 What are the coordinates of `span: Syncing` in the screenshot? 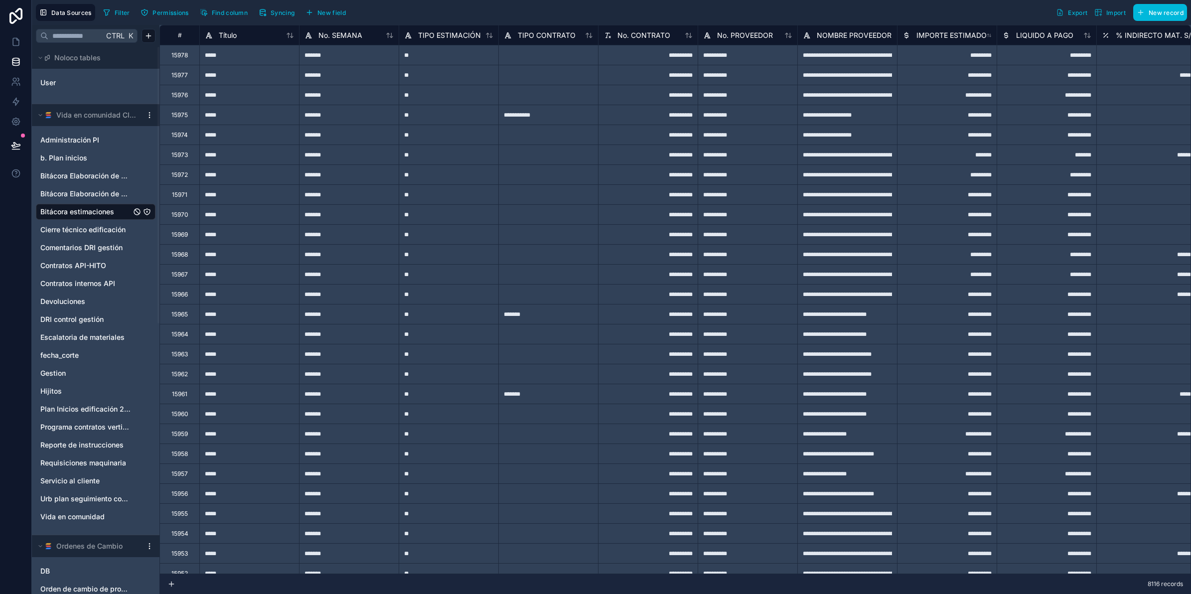 It's located at (283, 12).